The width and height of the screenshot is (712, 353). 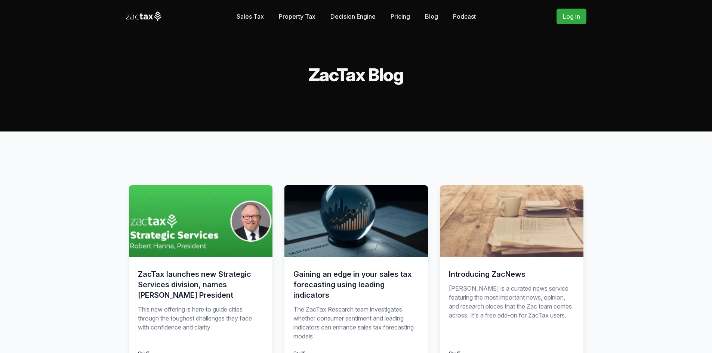 What do you see at coordinates (400, 16) in the screenshot?
I see `a: Pricing` at bounding box center [400, 16].